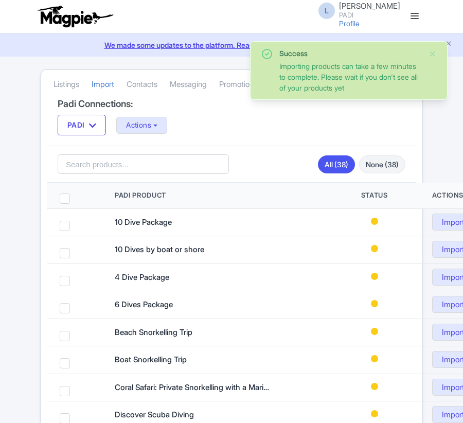  What do you see at coordinates (327, 11) in the screenshot?
I see `span: L` at bounding box center [327, 11].